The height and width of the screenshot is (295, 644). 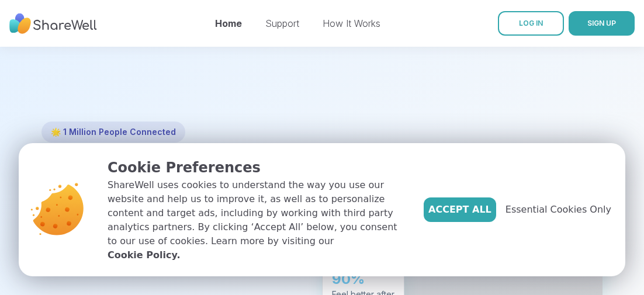 I want to click on span: Essential Cookies Only, so click(x=558, y=210).